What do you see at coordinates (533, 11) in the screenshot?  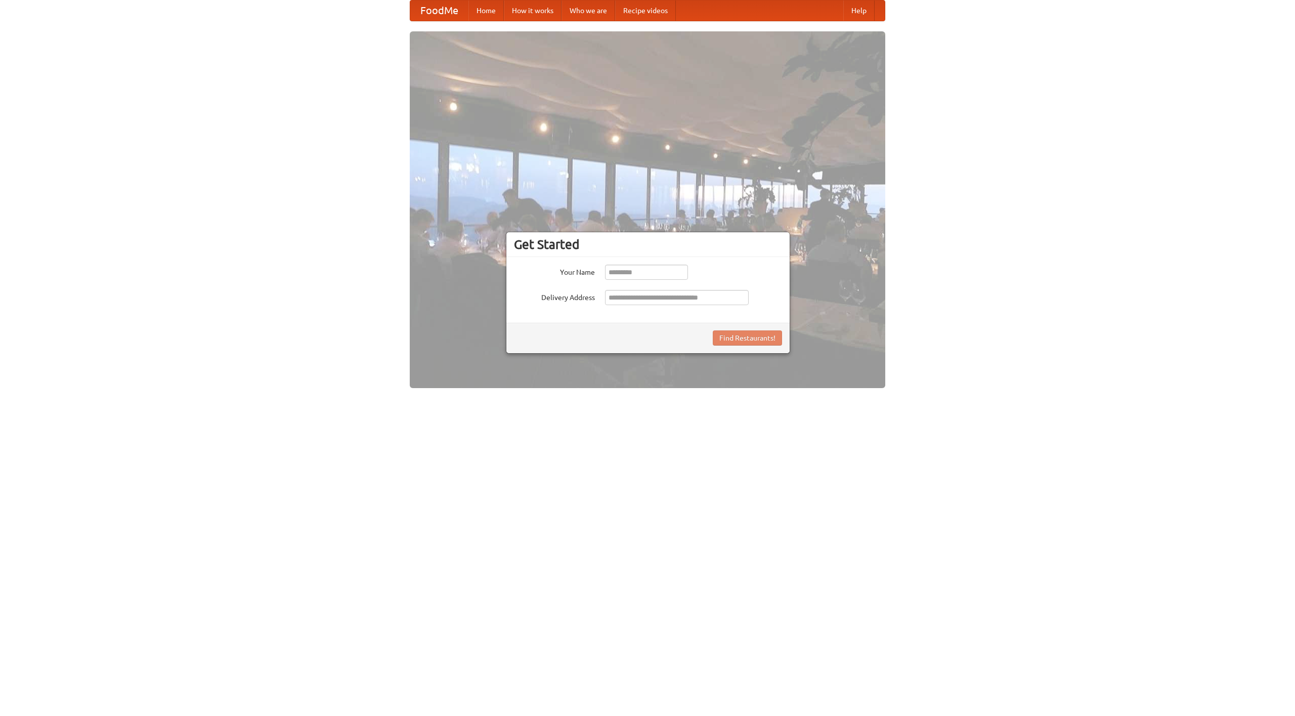 I see `a: How it works` at bounding box center [533, 11].